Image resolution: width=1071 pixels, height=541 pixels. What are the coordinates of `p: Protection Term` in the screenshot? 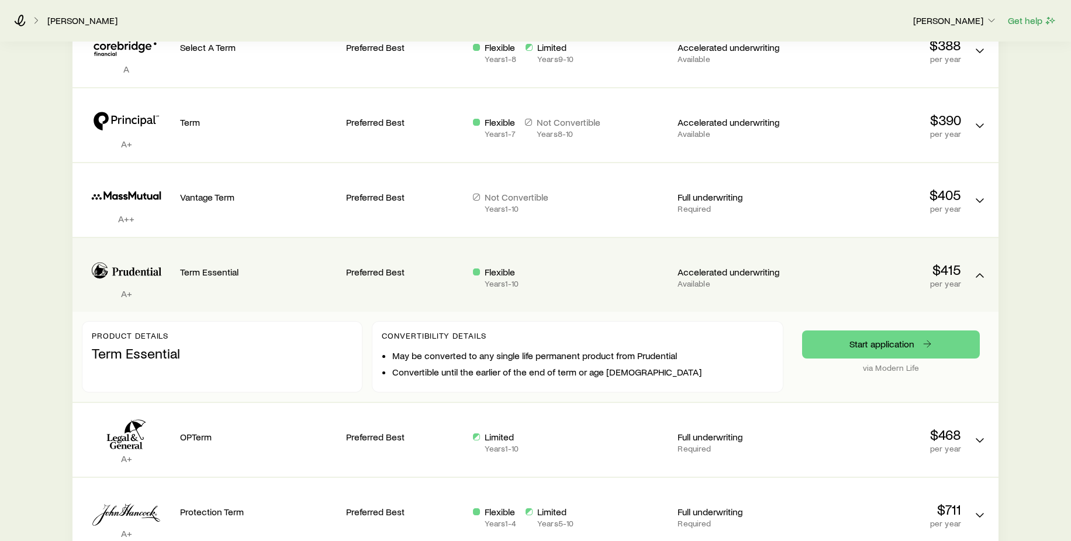 It's located at (258, 511).